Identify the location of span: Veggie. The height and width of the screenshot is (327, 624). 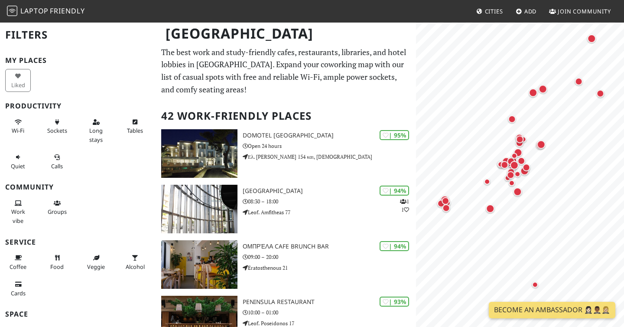
(96, 267).